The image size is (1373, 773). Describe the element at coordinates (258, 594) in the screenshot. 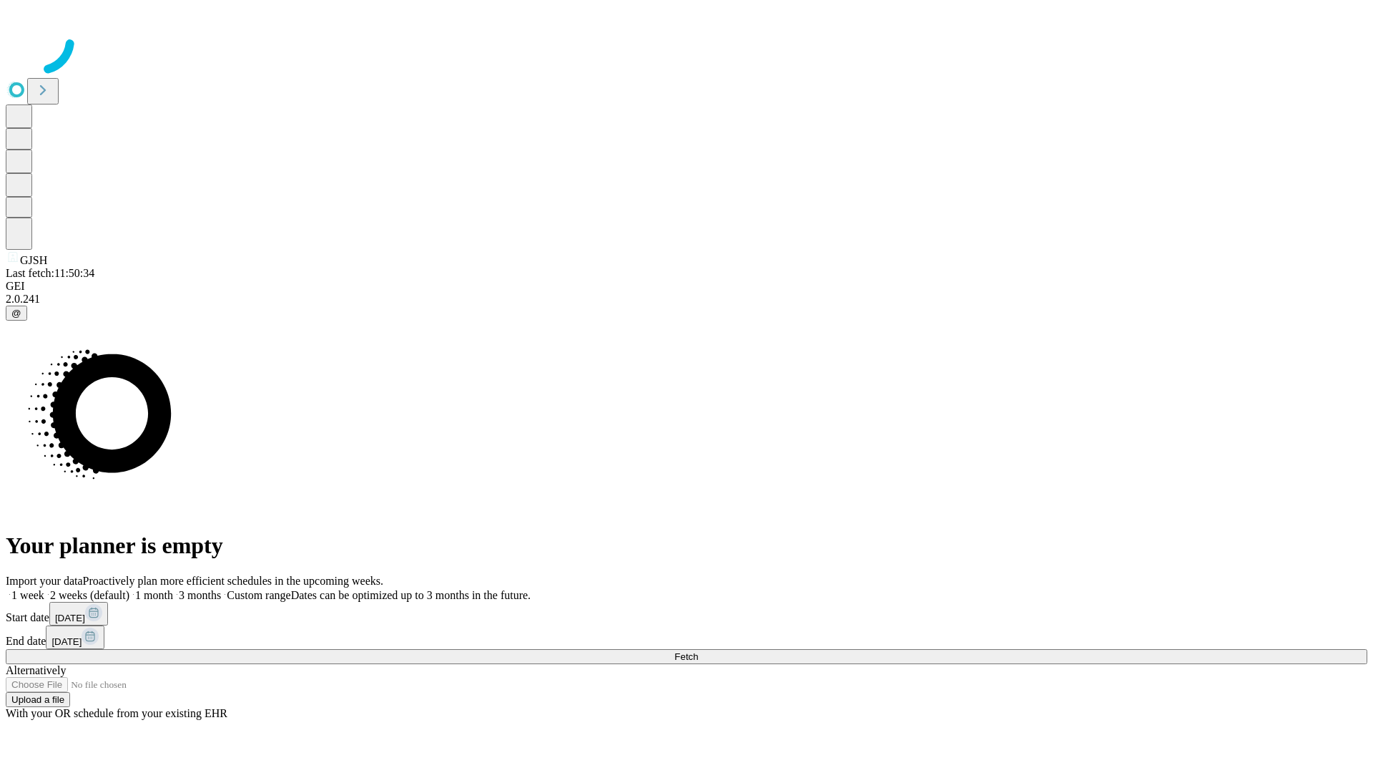

I see `span: Custom range` at that location.